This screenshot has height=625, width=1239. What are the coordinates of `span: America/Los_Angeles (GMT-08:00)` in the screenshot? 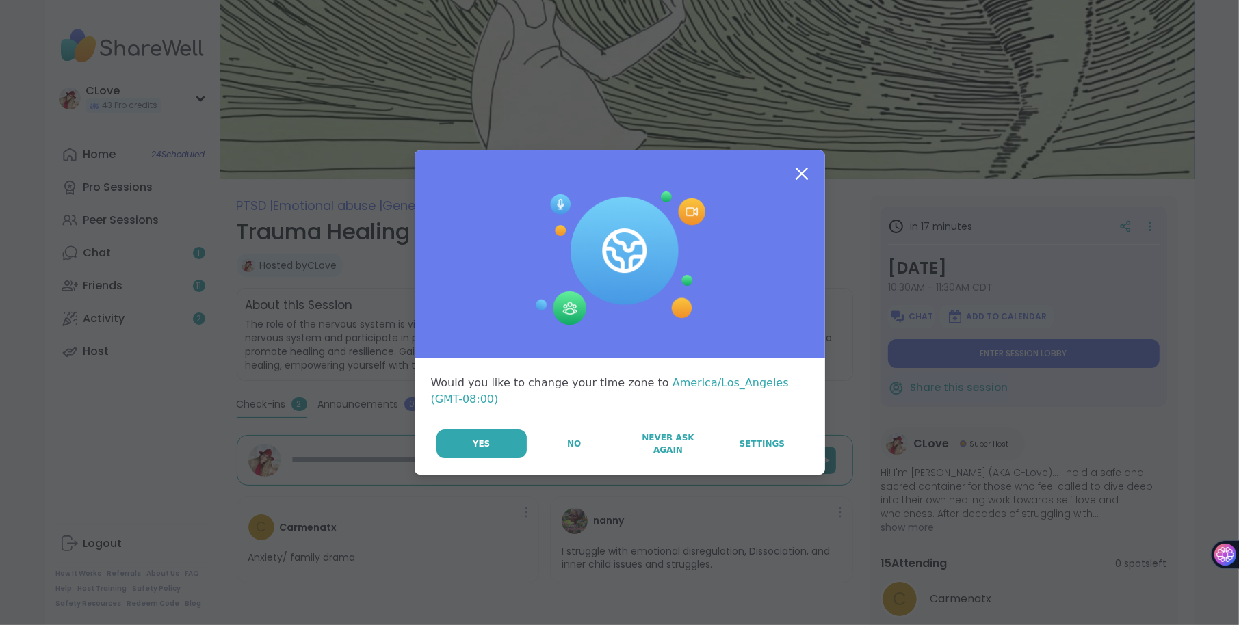 It's located at (609, 391).